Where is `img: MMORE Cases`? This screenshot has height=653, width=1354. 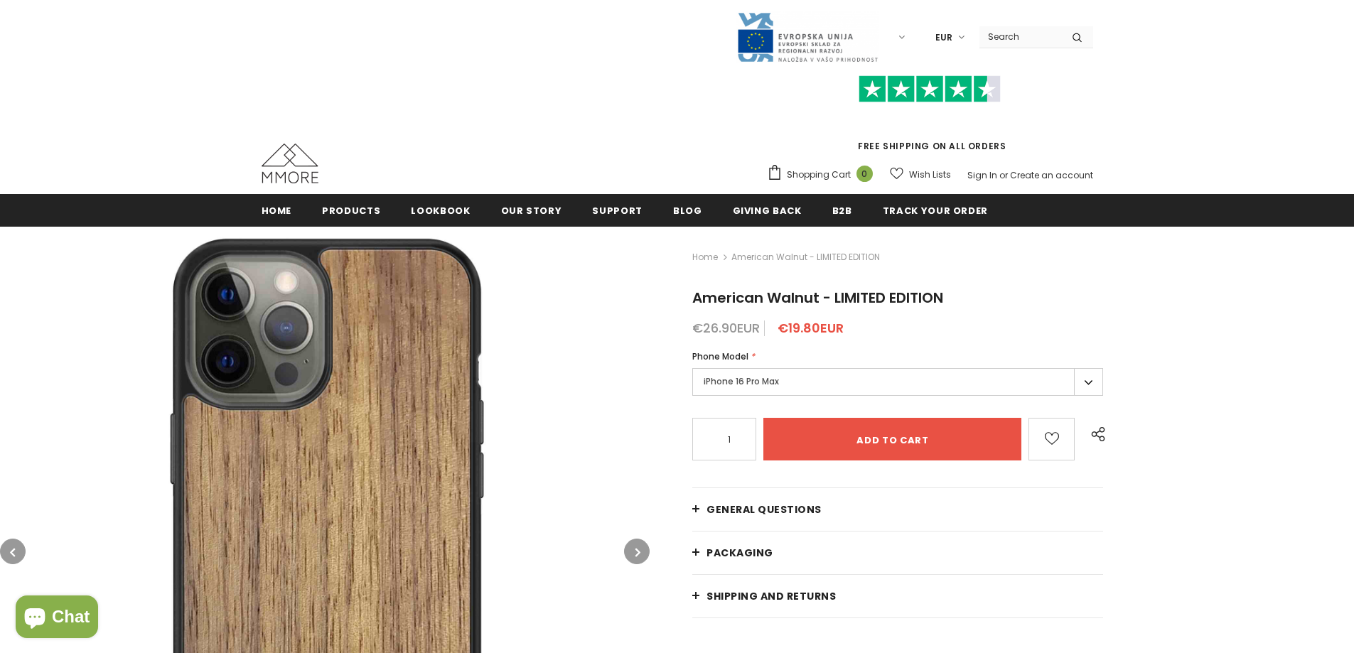 img: MMORE Cases is located at coordinates (290, 163).